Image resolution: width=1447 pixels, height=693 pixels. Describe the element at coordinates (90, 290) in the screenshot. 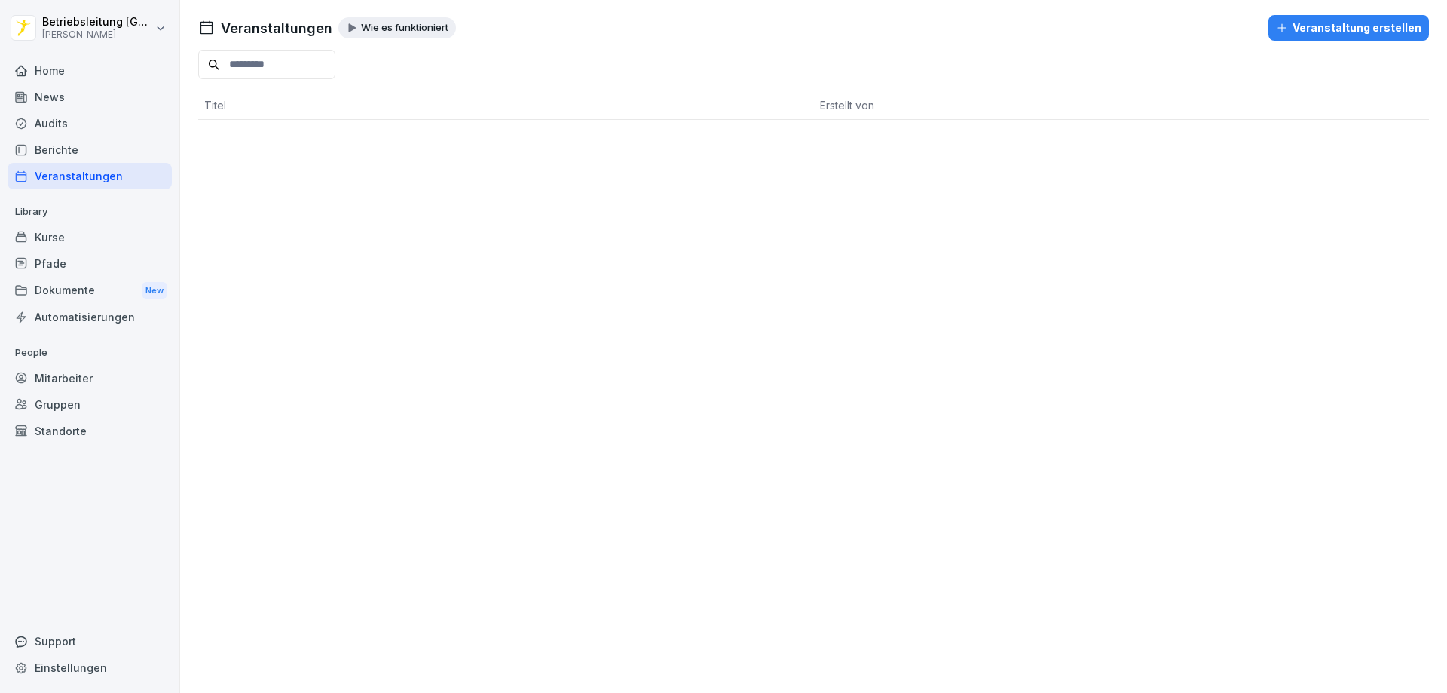

I see `a: DokumenteNew` at that location.